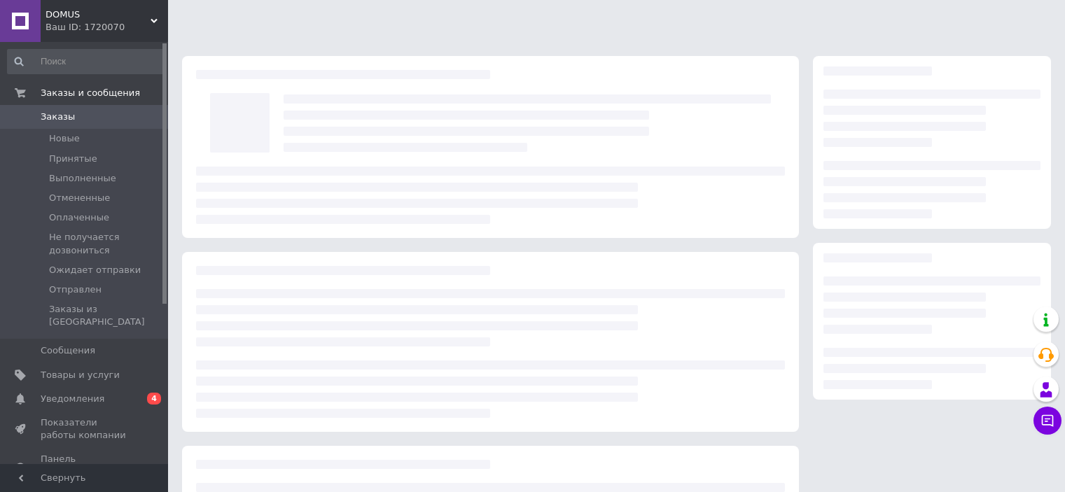 This screenshot has width=1065, height=492. I want to click on input: Поиск, so click(86, 62).